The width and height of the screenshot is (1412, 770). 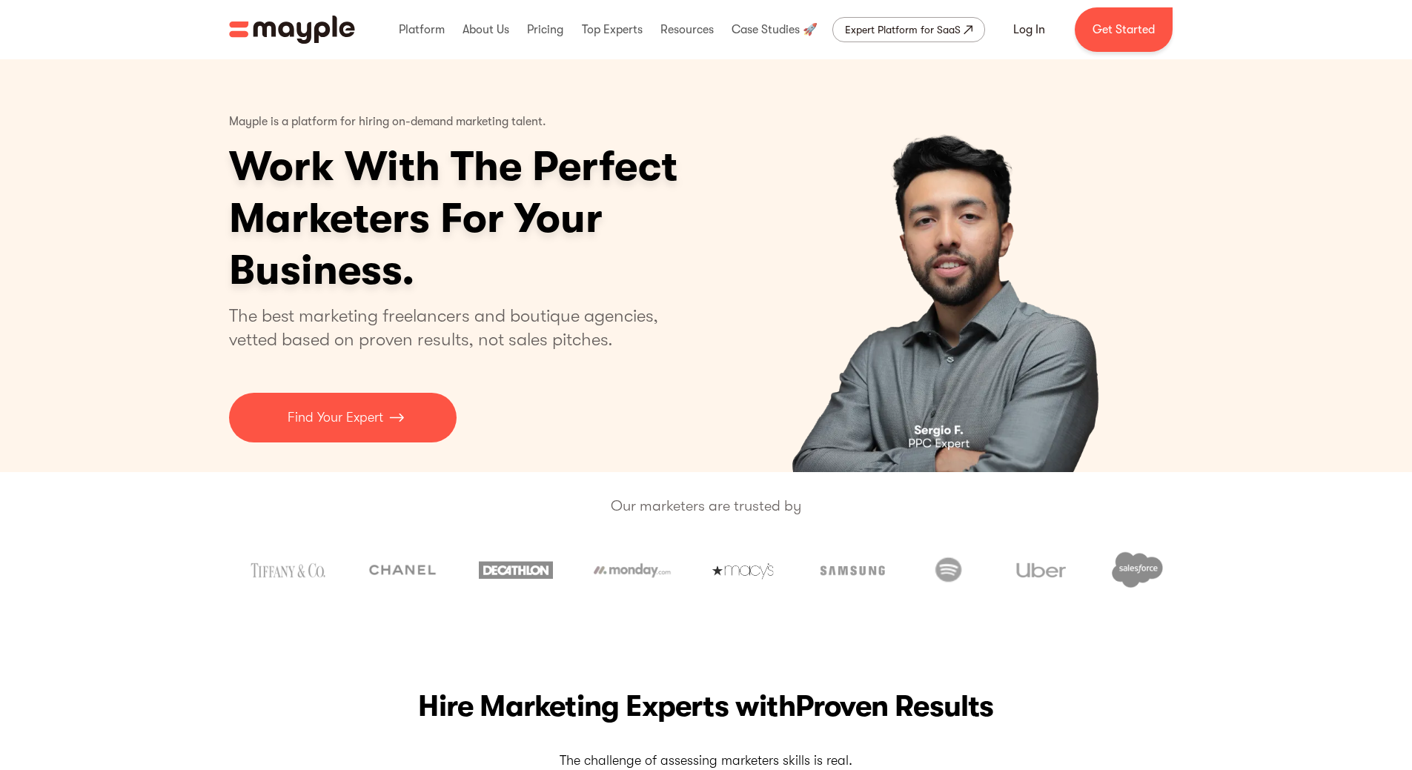 I want to click on div: Expert Platform for SaaS, so click(x=903, y=30).